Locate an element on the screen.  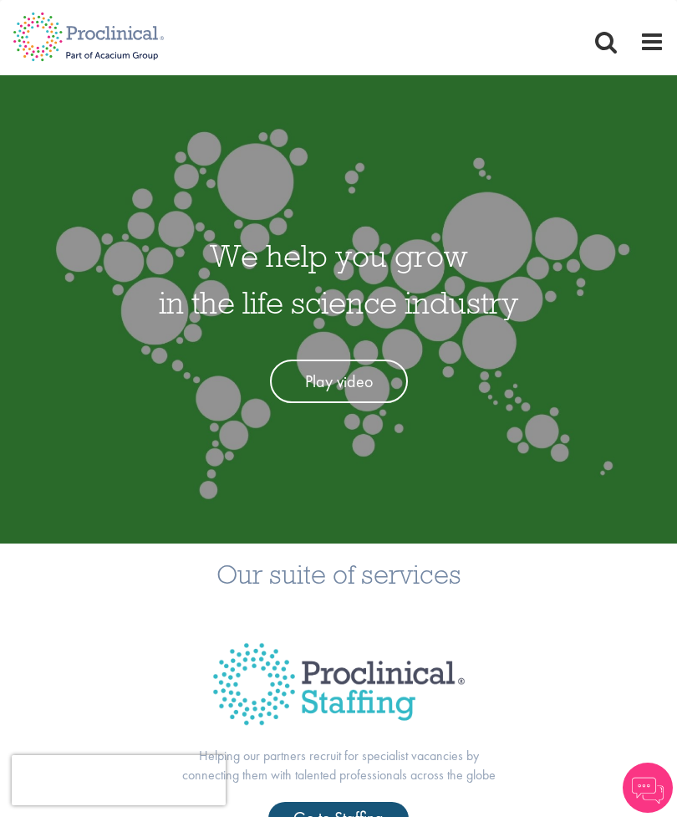
p: Helping our partners recruit for specialist vacancies by connecting them with talented profession... is located at coordinates (339, 766).